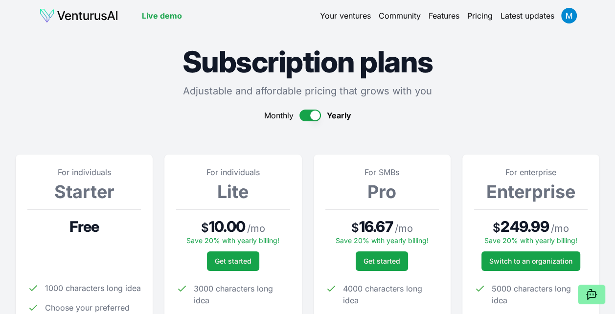 This screenshot has width=615, height=314. What do you see at coordinates (233, 192) in the screenshot?
I see `h3: Lite` at bounding box center [233, 192].